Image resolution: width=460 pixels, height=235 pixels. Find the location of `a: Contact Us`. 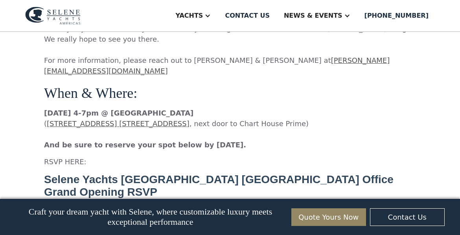

a: Contact Us is located at coordinates (407, 217).